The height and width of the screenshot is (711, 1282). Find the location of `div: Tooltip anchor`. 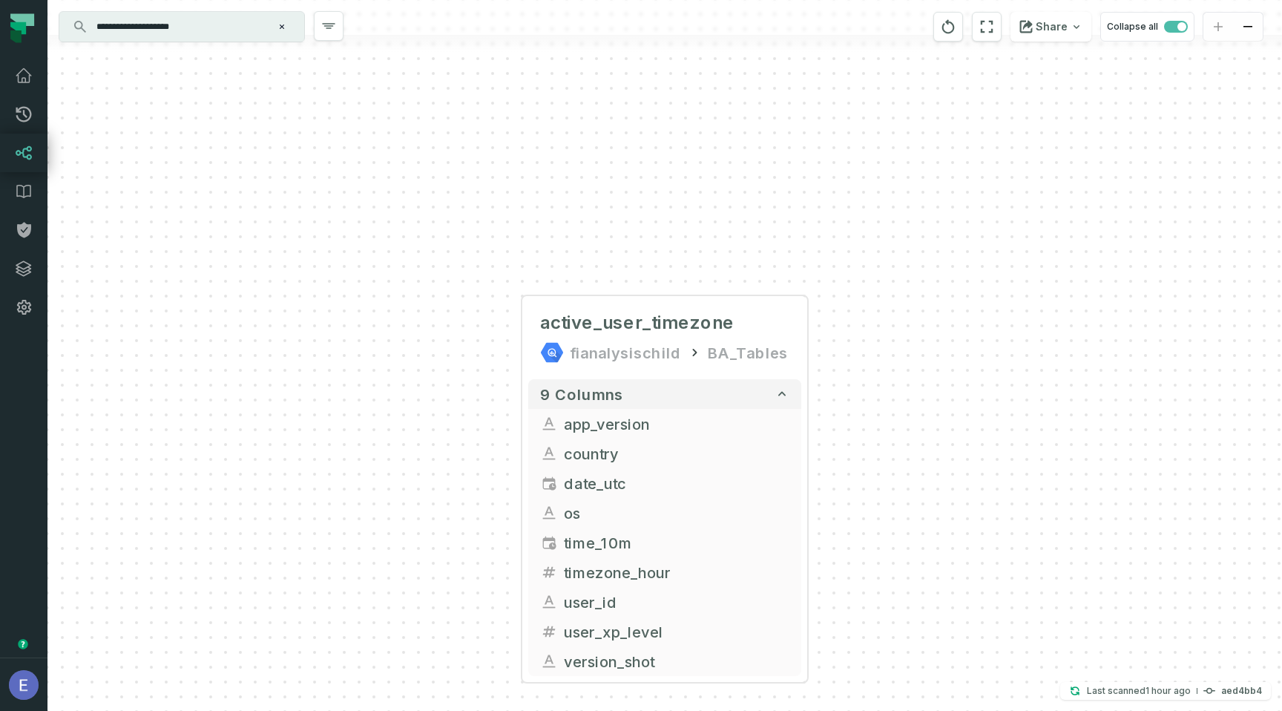

div: Tooltip anchor is located at coordinates (23, 644).